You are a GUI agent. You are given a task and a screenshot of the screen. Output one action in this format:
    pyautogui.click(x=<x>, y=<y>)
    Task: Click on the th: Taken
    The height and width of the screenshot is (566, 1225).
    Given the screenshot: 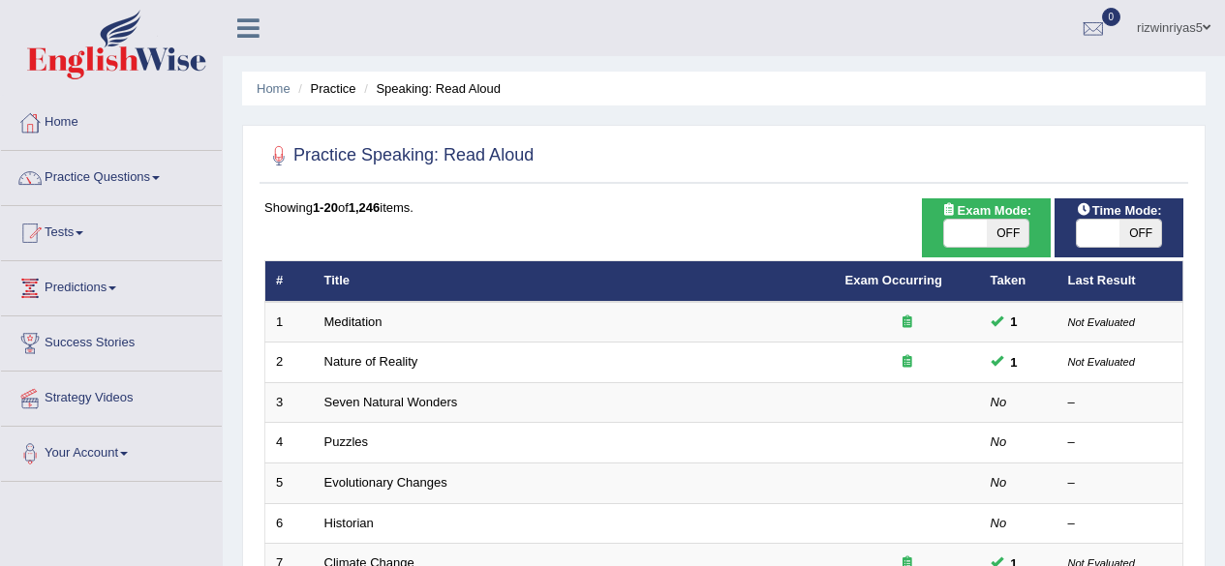 What is the action you would take?
    pyautogui.click(x=1019, y=282)
    